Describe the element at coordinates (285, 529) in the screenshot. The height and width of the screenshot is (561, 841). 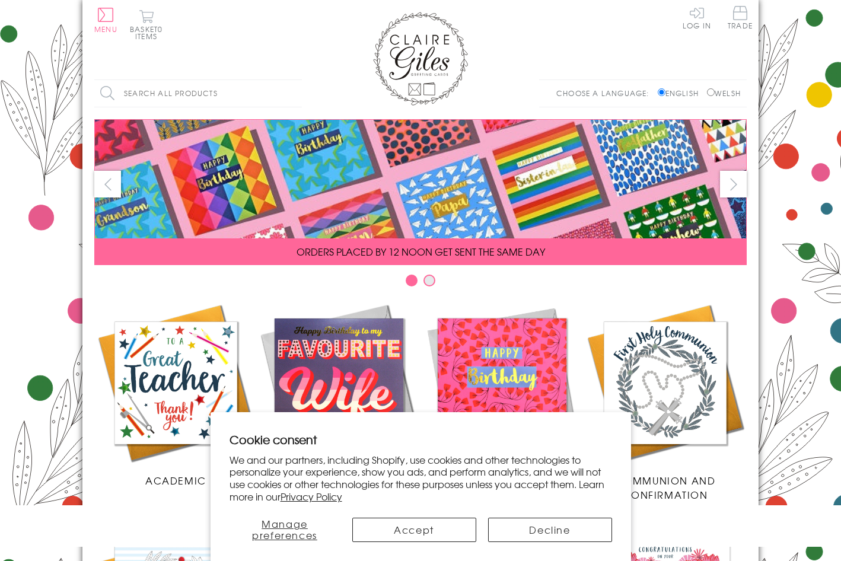
I see `span: Manage preferences` at that location.